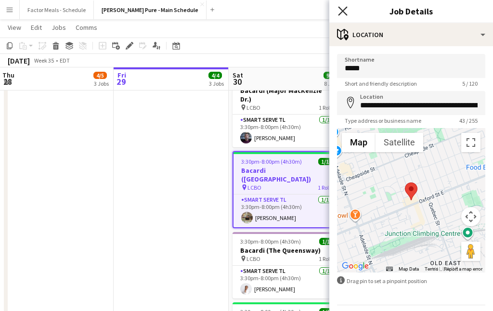 The width and height of the screenshot is (493, 311). I want to click on app-job-card: 3:30pm-8:00pm (4h30m)1/1Bacardi (Major MacKenzie Dr.) LCBO1 RoleSmart Serve TL1/13:30pm-8:00pm (4..., so click(287, 110).